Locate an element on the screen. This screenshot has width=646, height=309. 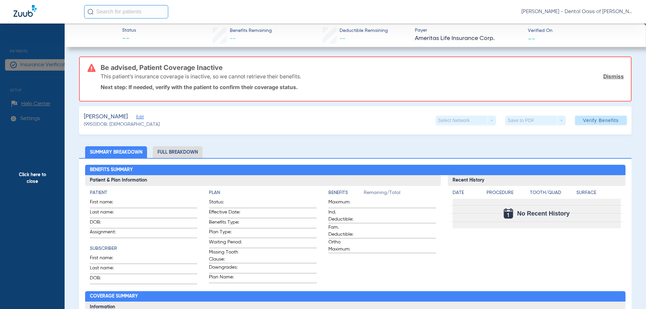
li: Full Breakdown is located at coordinates (178, 152).